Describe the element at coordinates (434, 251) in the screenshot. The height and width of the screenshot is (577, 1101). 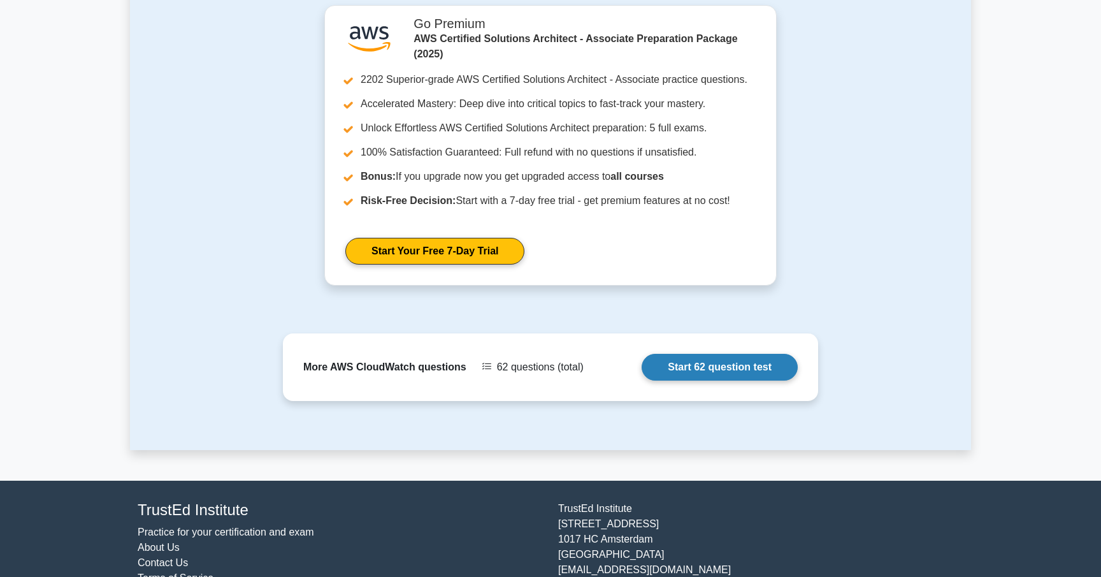
I see `a: Start Your Free 7-Day Trial` at that location.